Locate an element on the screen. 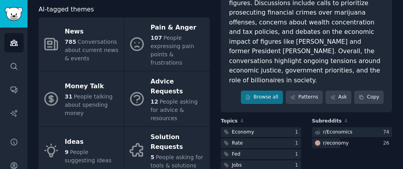  span: 107 is located at coordinates (156, 38).